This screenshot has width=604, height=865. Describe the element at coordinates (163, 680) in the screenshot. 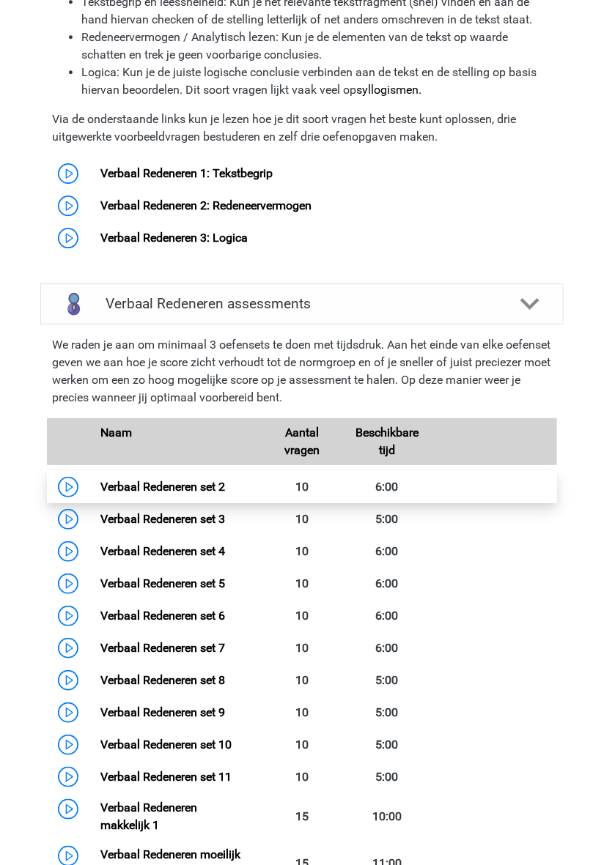

I see `a: Verbaal Redeneren set 8` at that location.